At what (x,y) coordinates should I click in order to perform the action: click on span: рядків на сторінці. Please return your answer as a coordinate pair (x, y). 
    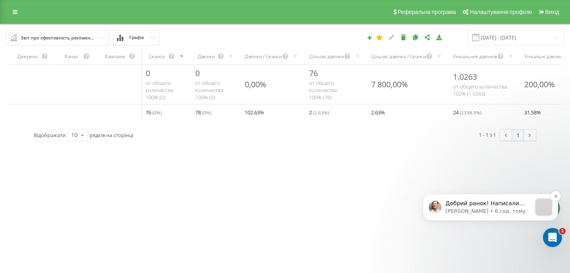
    Looking at the image, I should click on (111, 135).